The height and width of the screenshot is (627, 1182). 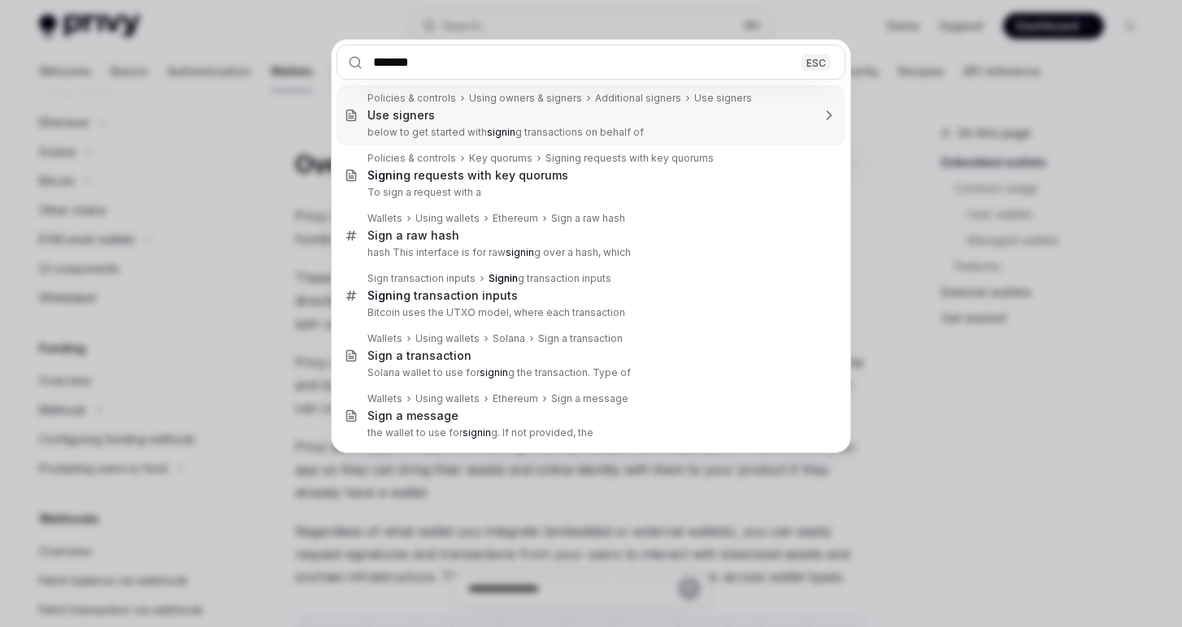 I want to click on p: To sign a request with a, so click(x=589, y=193).